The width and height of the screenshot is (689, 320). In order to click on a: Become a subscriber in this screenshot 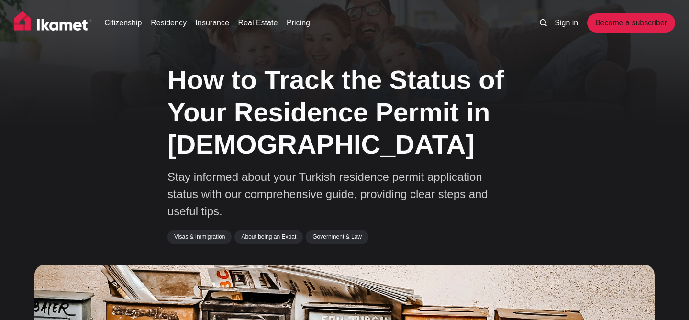, I will do `click(631, 23)`.